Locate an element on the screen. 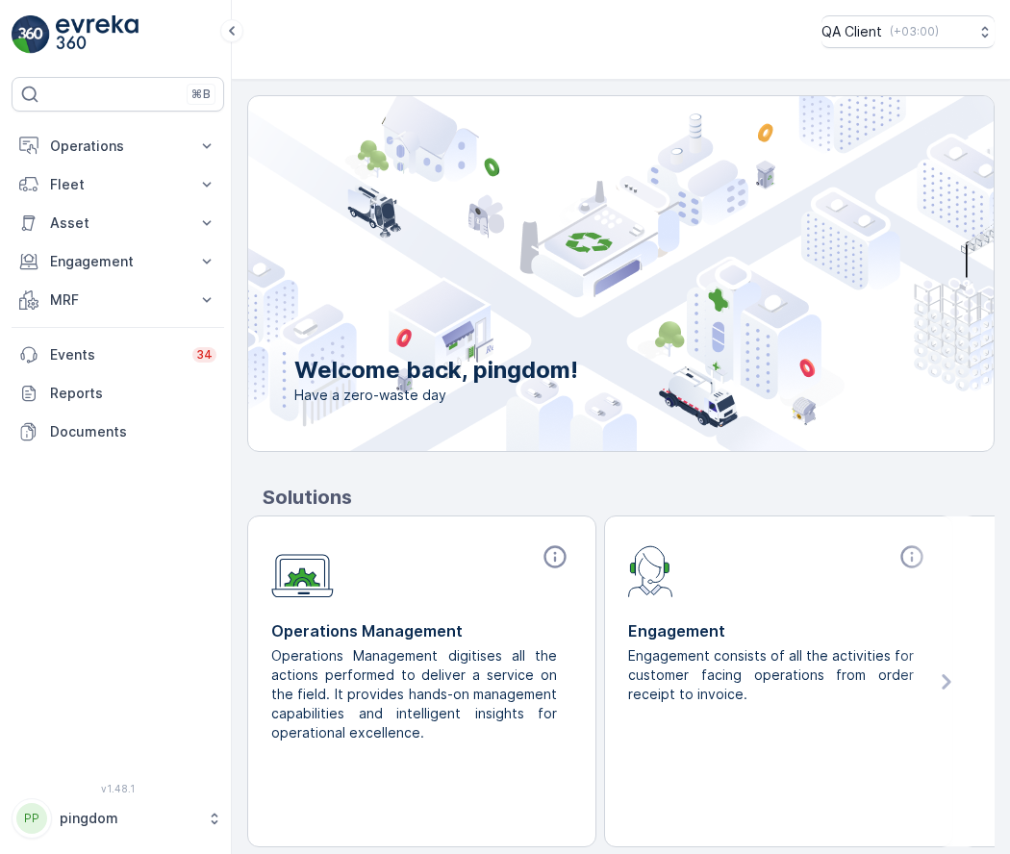 Image resolution: width=1010 pixels, height=854 pixels. p: Welcome back, pingdom! is located at coordinates (436, 370).